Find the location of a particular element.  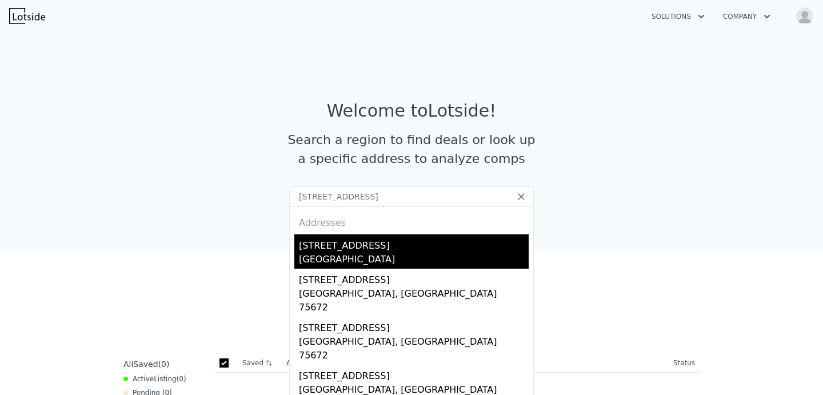

button: Solutions is located at coordinates (678, 17).